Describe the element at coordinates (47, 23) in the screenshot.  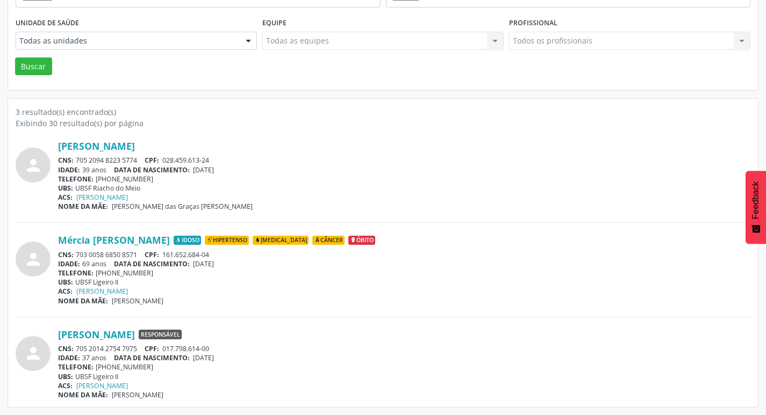
I see `label: Unidade de saúde` at that location.